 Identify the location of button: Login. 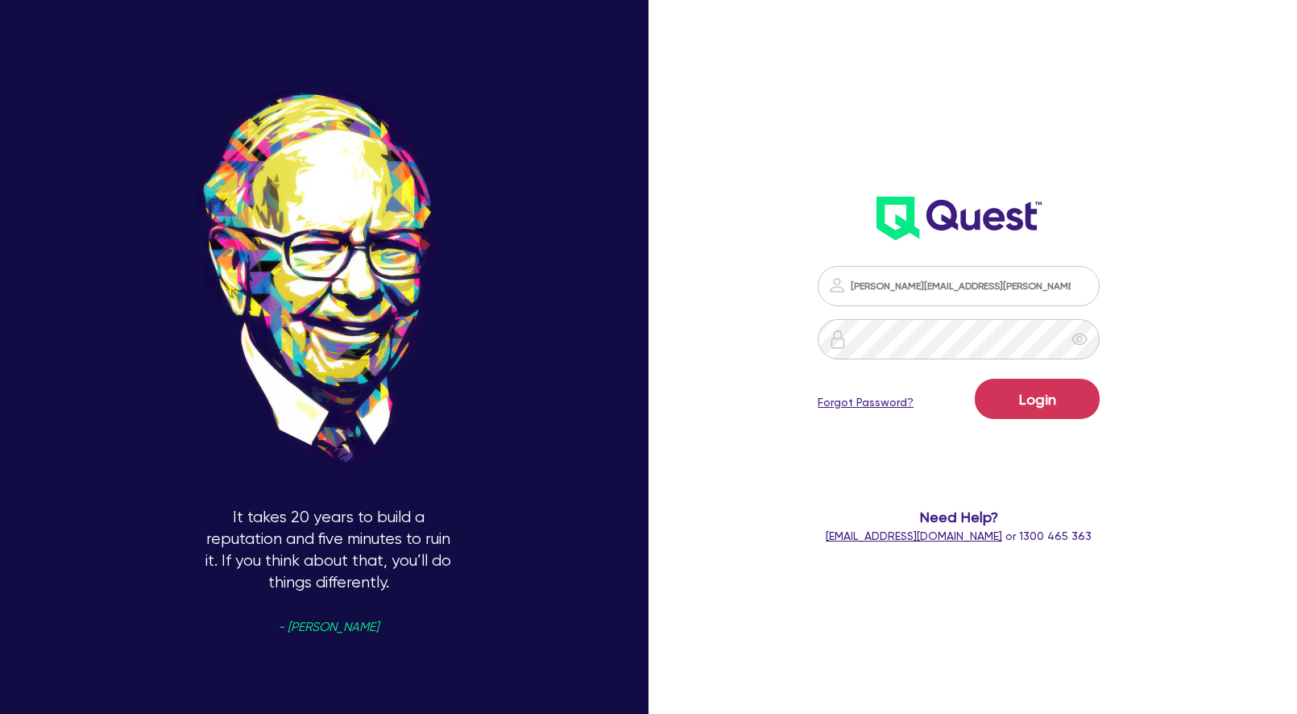
(1037, 399).